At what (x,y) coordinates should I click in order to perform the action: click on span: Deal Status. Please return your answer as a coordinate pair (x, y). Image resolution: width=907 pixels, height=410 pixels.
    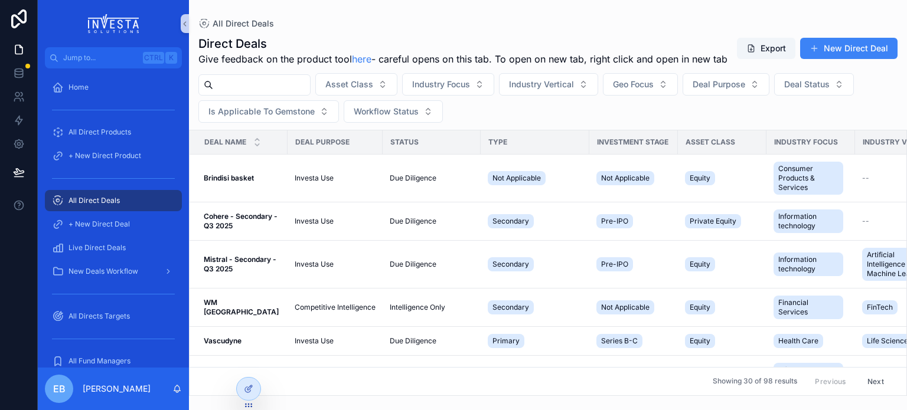
    Looking at the image, I should click on (806, 84).